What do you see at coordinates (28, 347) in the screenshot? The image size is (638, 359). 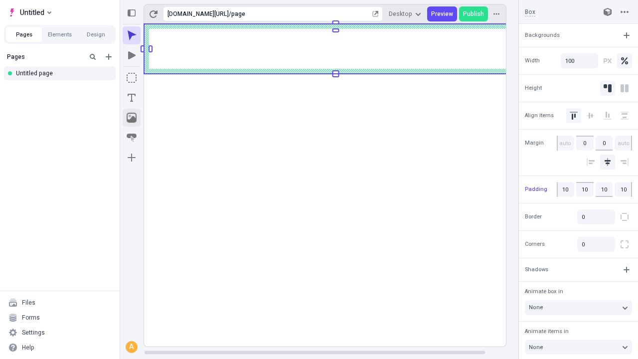 I see `div: Help` at bounding box center [28, 347].